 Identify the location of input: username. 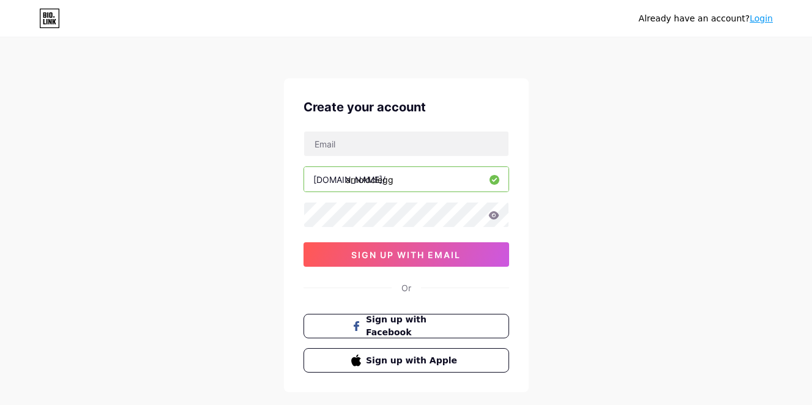
(406, 179).